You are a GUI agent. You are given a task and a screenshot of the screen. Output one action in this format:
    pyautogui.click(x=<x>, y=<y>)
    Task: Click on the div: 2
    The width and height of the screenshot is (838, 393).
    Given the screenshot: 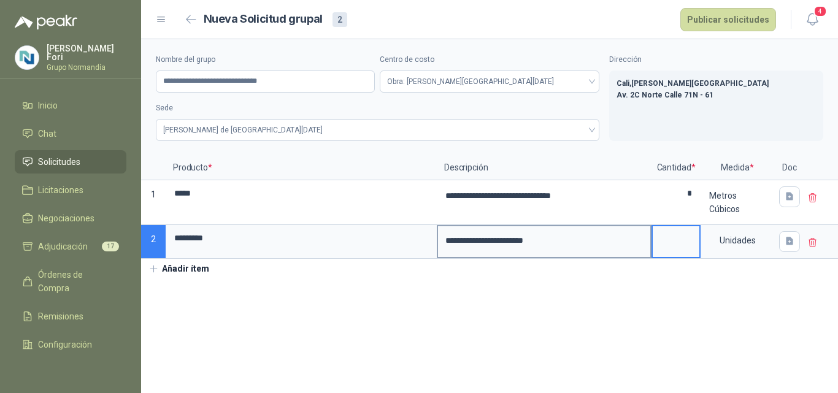 What is the action you would take?
    pyautogui.click(x=340, y=20)
    